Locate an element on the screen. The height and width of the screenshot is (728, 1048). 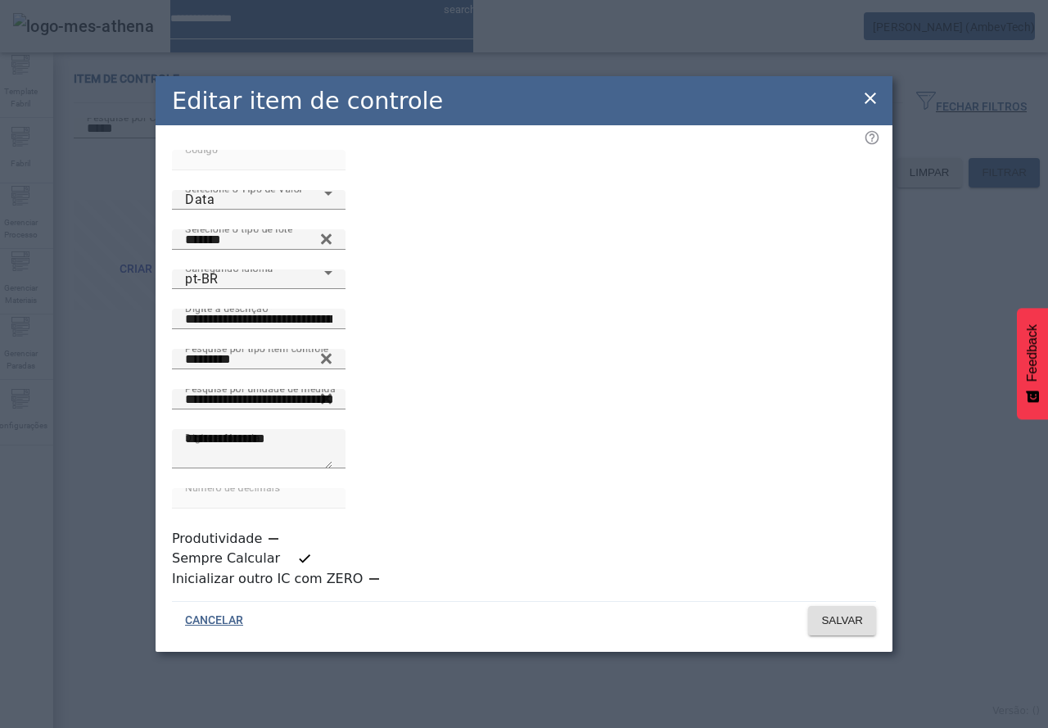
span: SALVAR is located at coordinates (842, 621).